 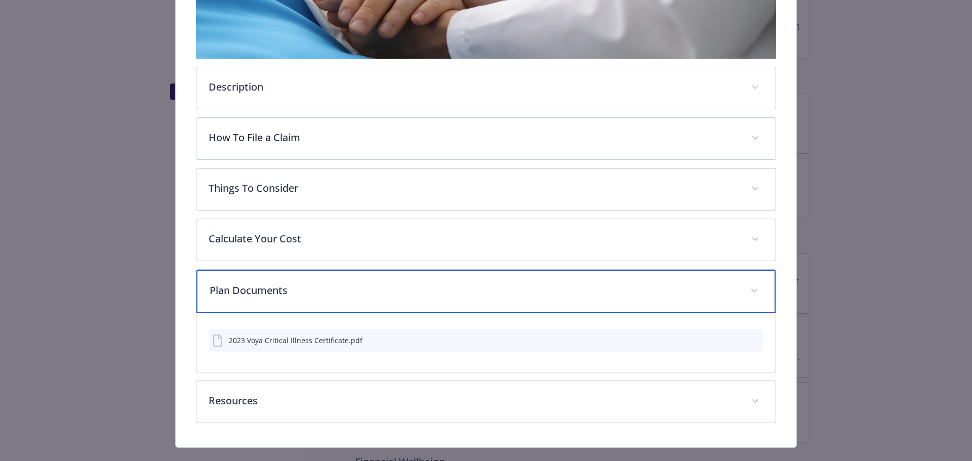 What do you see at coordinates (474, 401) in the screenshot?
I see `p: Resources` at bounding box center [474, 401].